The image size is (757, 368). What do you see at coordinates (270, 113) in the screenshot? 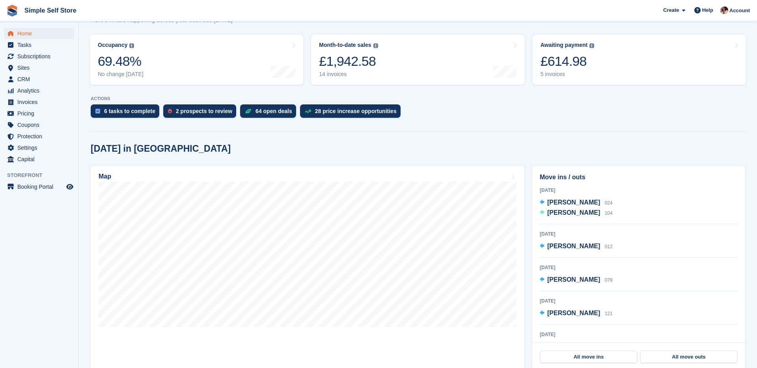
I see `a: 64 open deals` at bounding box center [270, 113].